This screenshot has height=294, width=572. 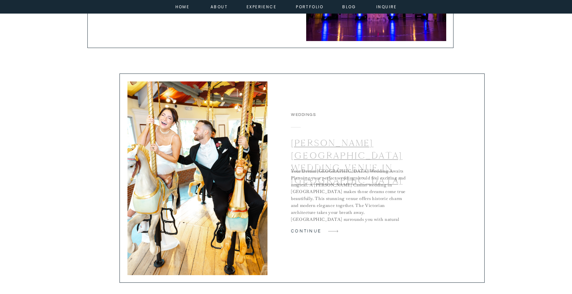 I want to click on a: inquire, so click(x=386, y=6).